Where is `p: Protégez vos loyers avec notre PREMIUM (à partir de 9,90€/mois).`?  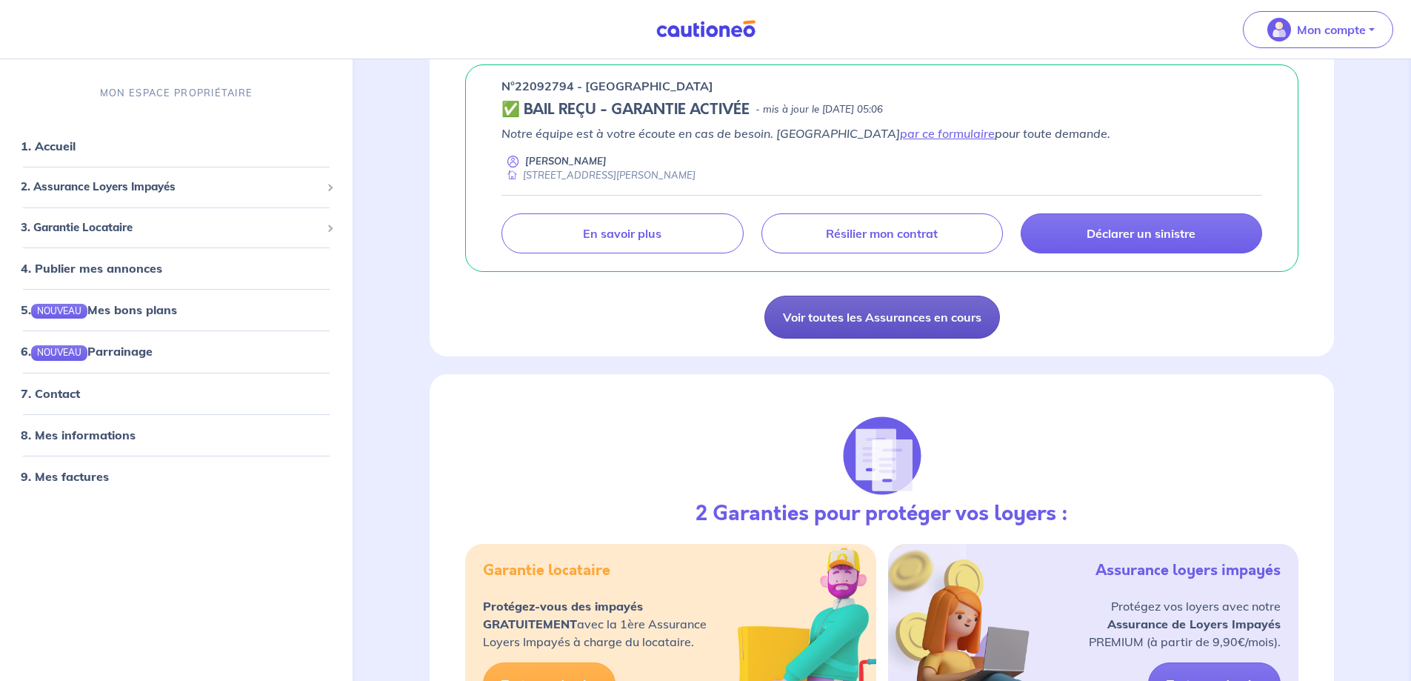 p: Protégez vos loyers avec notre PREMIUM (à partir de 9,90€/mois). is located at coordinates (1184, 624).